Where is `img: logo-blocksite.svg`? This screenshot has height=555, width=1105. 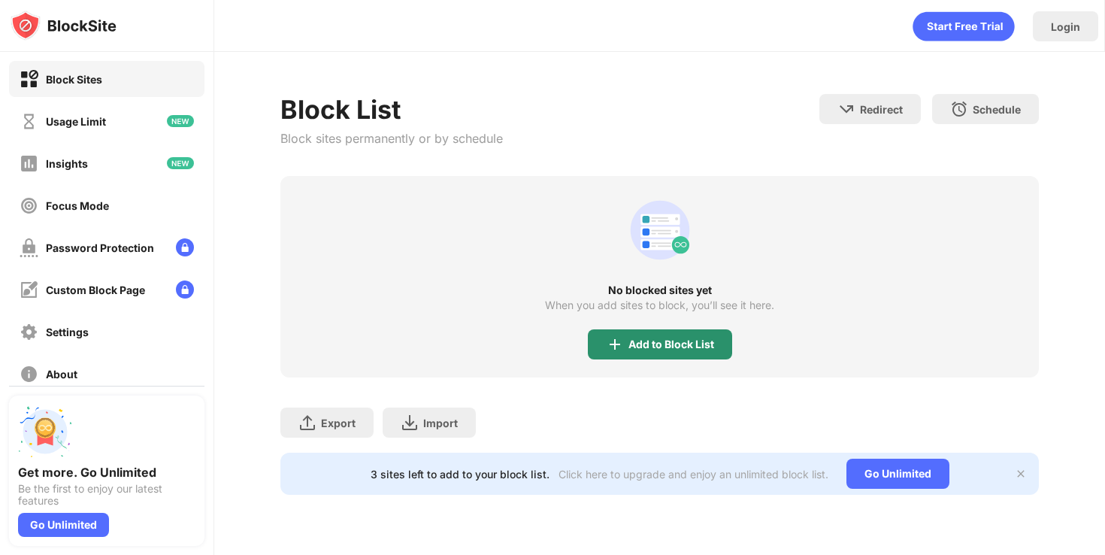 img: logo-blocksite.svg is located at coordinates (63, 26).